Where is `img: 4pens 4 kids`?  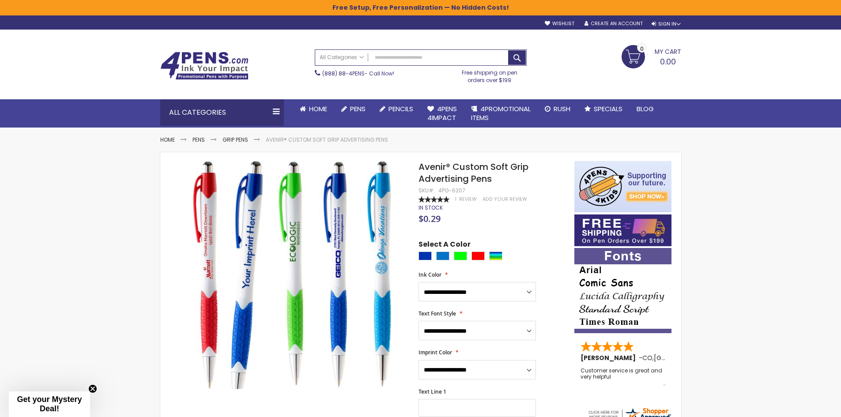
img: 4pens 4 kids is located at coordinates (623, 187).